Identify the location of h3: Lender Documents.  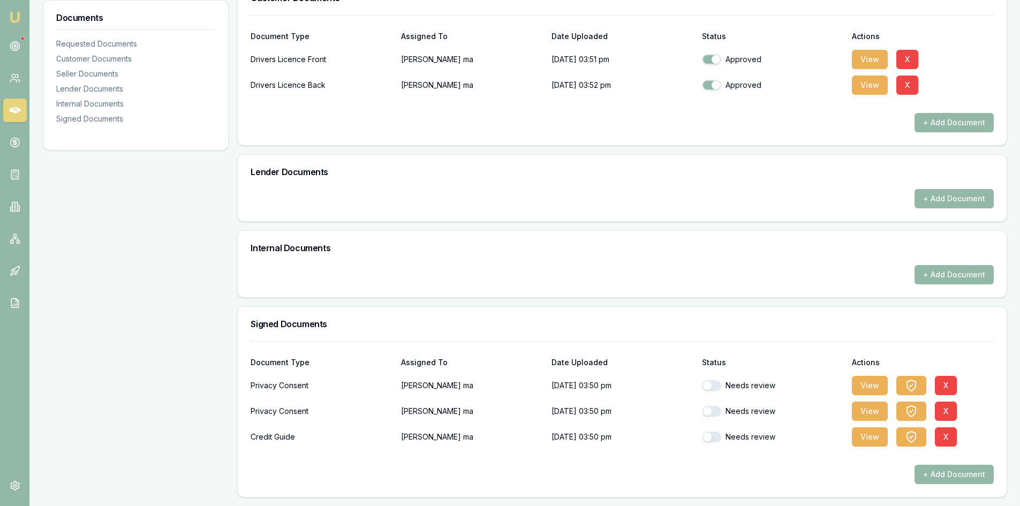
(622, 172).